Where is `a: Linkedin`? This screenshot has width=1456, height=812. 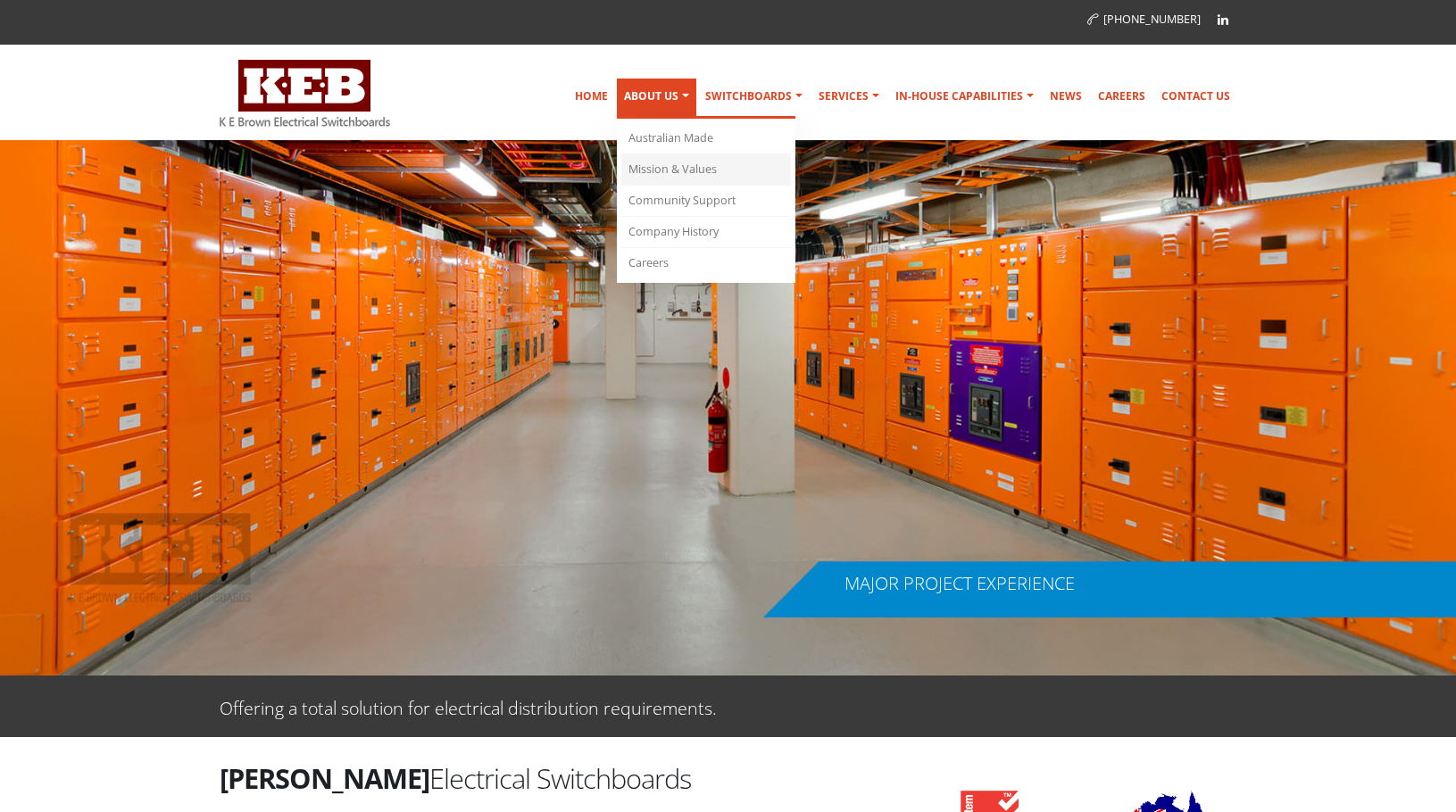
a: Linkedin is located at coordinates (1223, 20).